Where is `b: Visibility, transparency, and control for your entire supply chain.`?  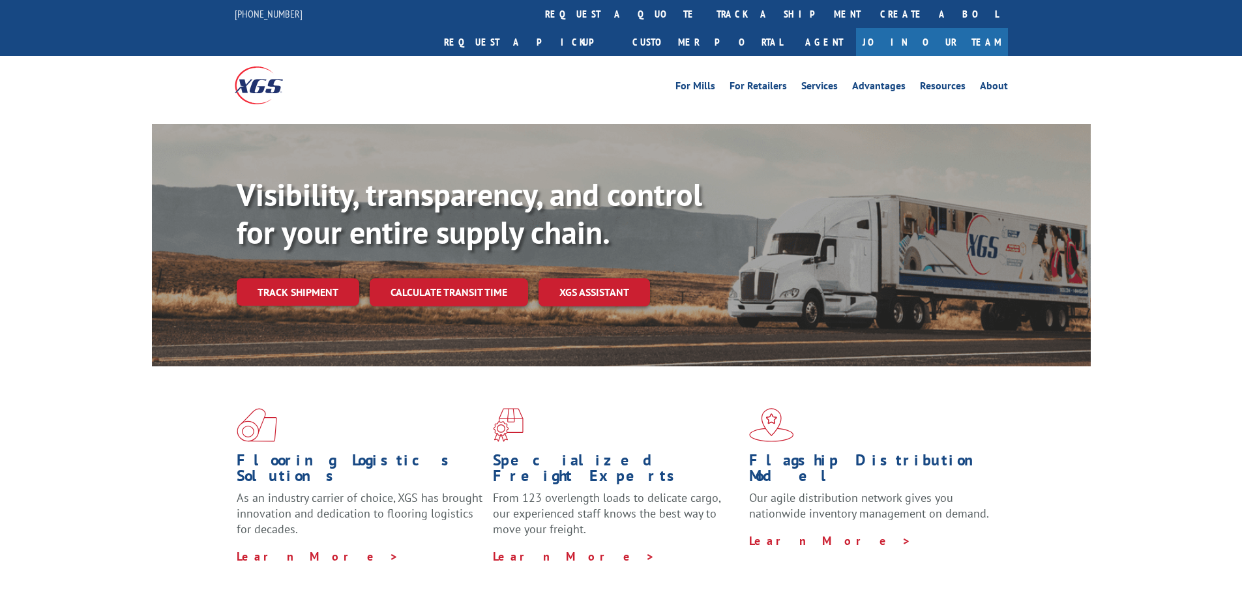
b: Visibility, transparency, and control for your entire supply chain. is located at coordinates (470, 213).